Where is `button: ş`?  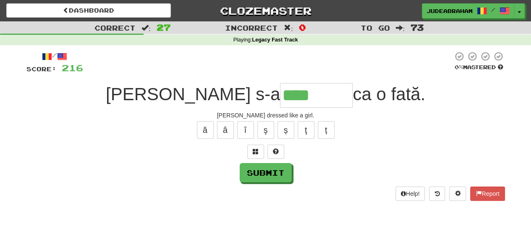
button: ş is located at coordinates (266, 130).